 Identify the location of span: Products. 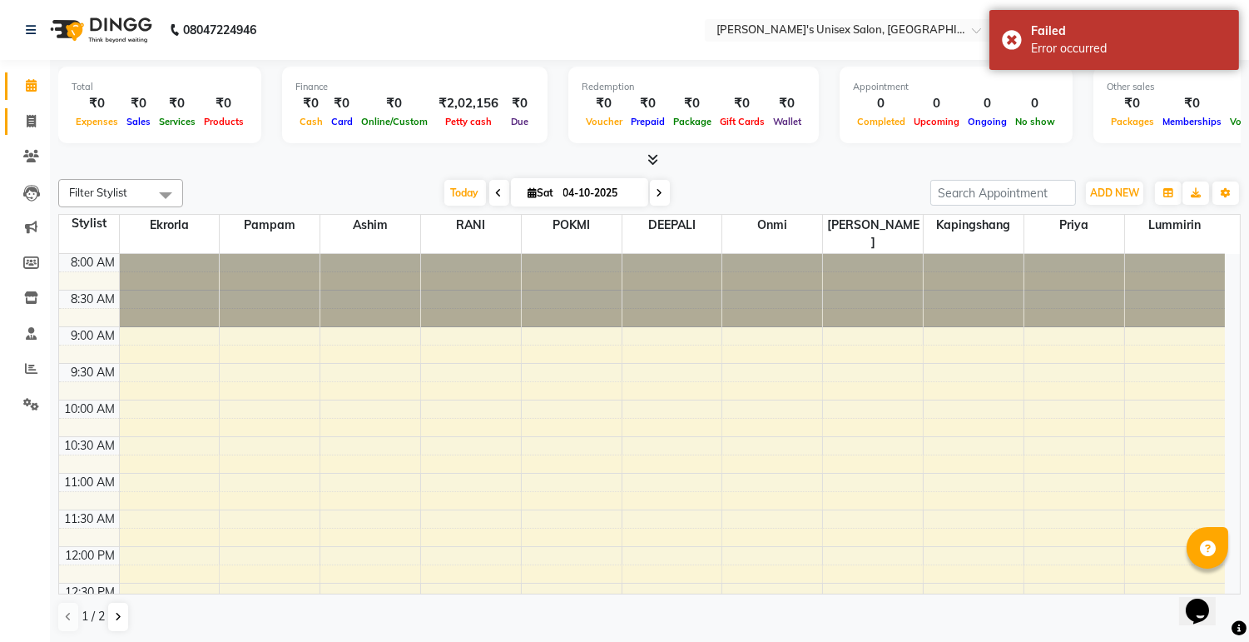
(224, 122).